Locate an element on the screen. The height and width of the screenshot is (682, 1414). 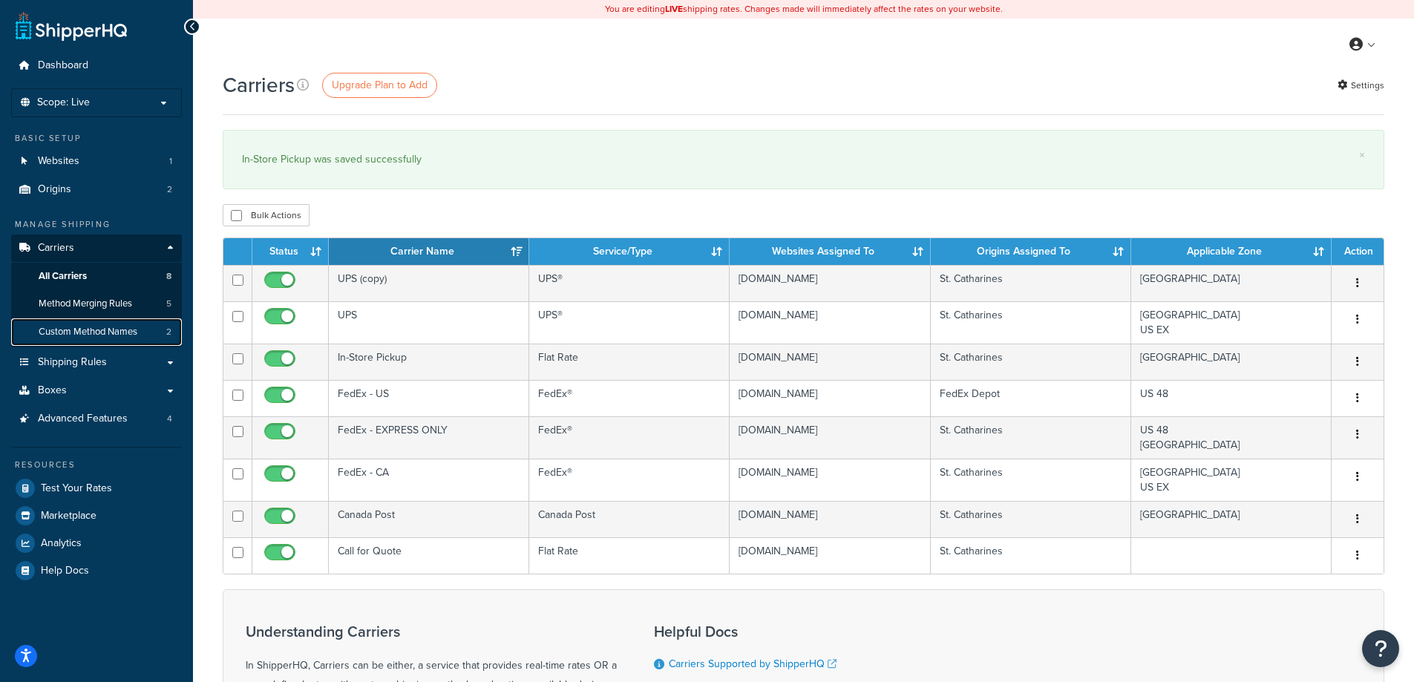
a: Analytics is located at coordinates (96, 543).